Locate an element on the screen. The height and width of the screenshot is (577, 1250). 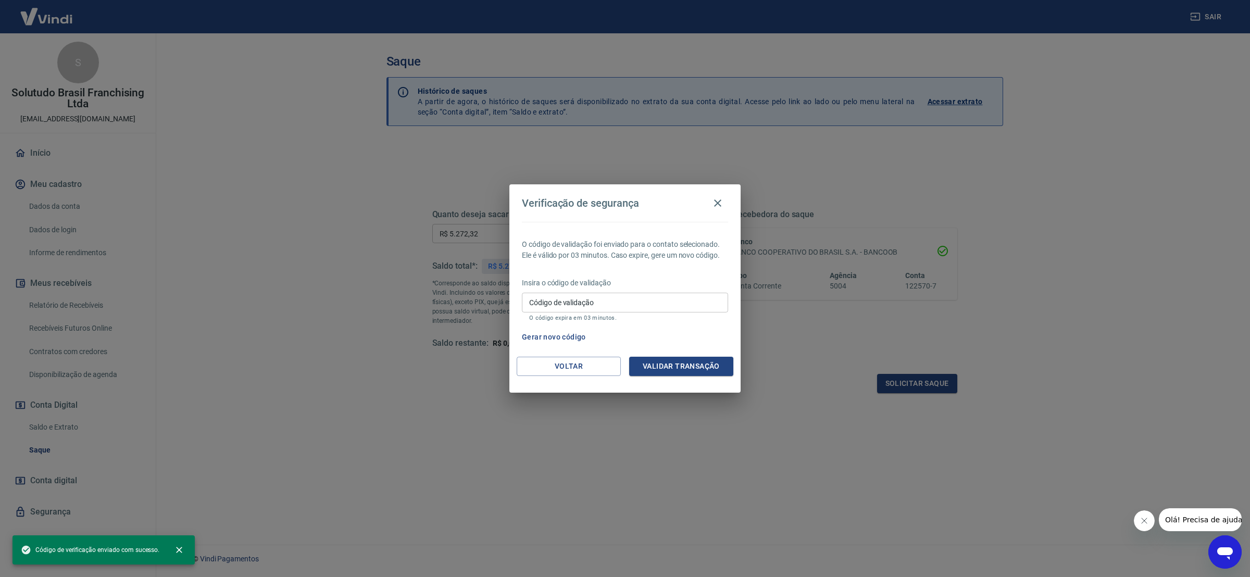
button: Gerar novo código is located at coordinates (554, 337).